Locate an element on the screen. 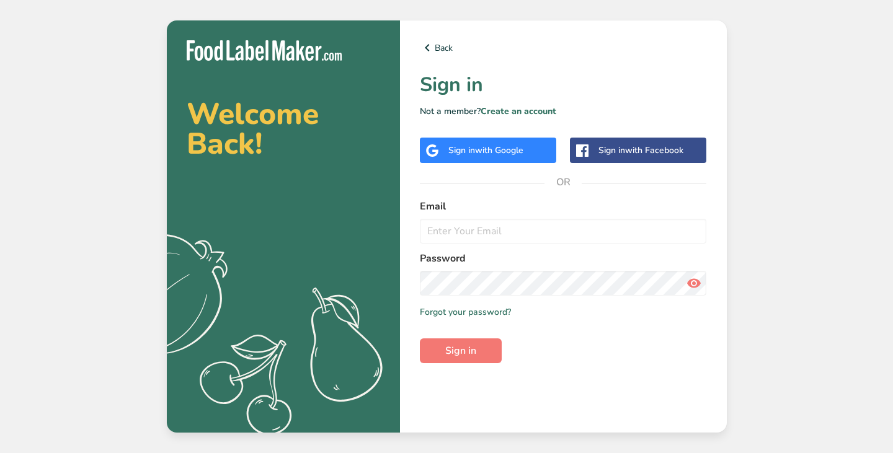  span: with Facebook is located at coordinates (654, 150).